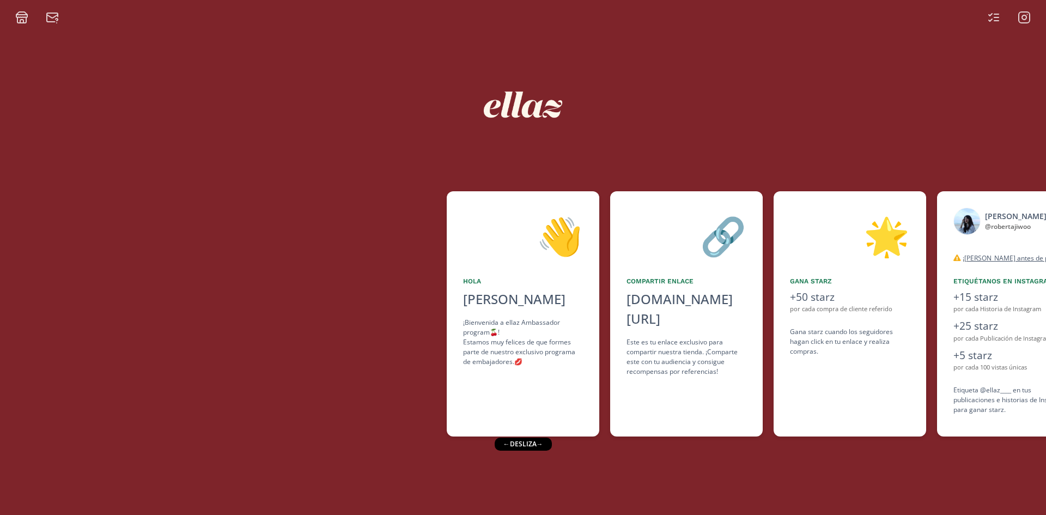 This screenshot has width=1046, height=515. I want to click on div: Este es tu enlace exclusivo para compartir nuestra tienda. ¡Comparte este con tu audiencia y cons..., so click(686, 357).